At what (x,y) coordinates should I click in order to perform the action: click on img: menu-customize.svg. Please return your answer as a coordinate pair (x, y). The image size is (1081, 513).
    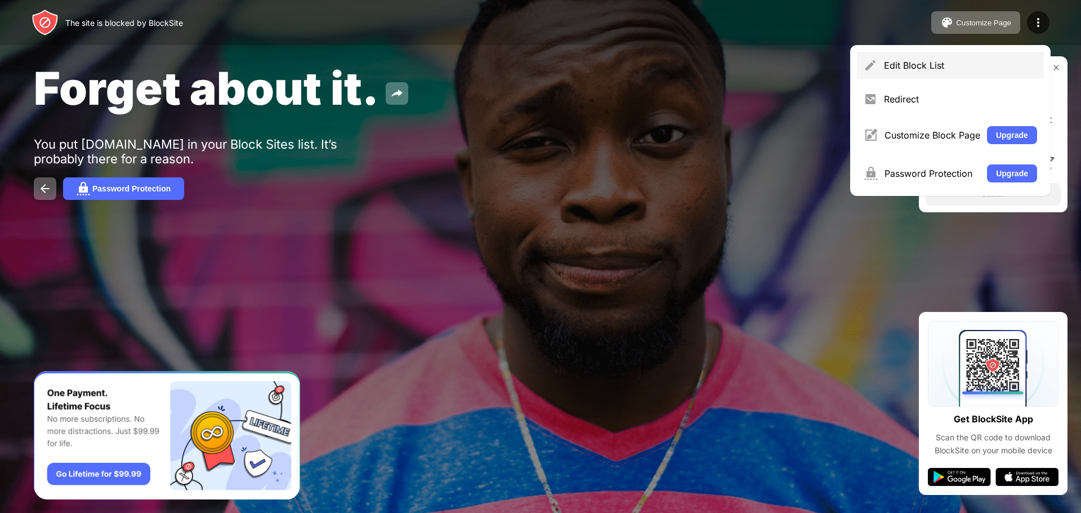
    Looking at the image, I should click on (870, 135).